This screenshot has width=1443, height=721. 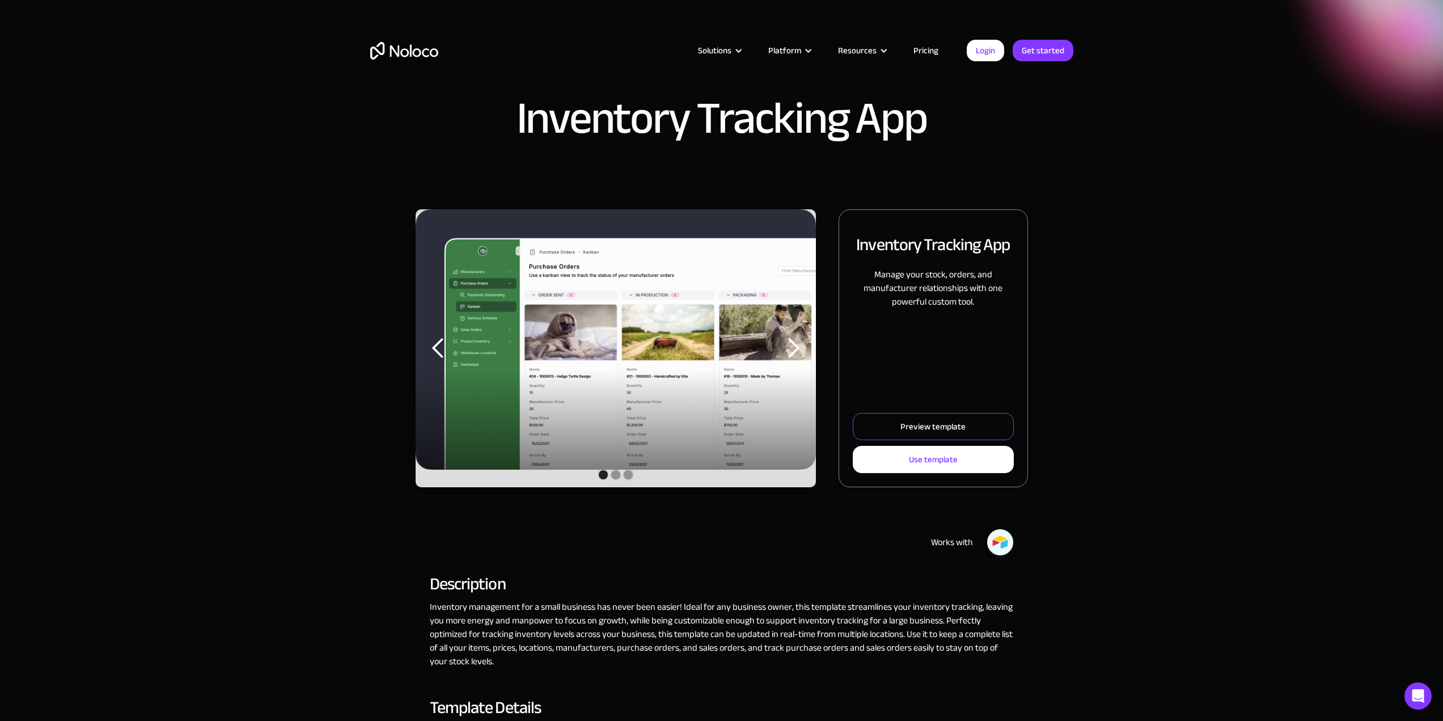 What do you see at coordinates (793, 348) in the screenshot?
I see `div: next slide` at bounding box center [793, 348].